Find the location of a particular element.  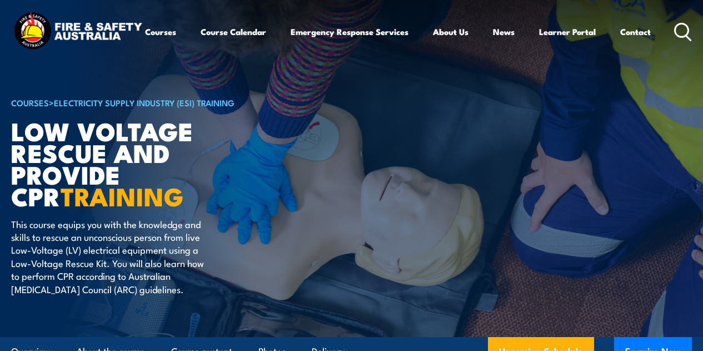

a: About Us is located at coordinates (451, 32).